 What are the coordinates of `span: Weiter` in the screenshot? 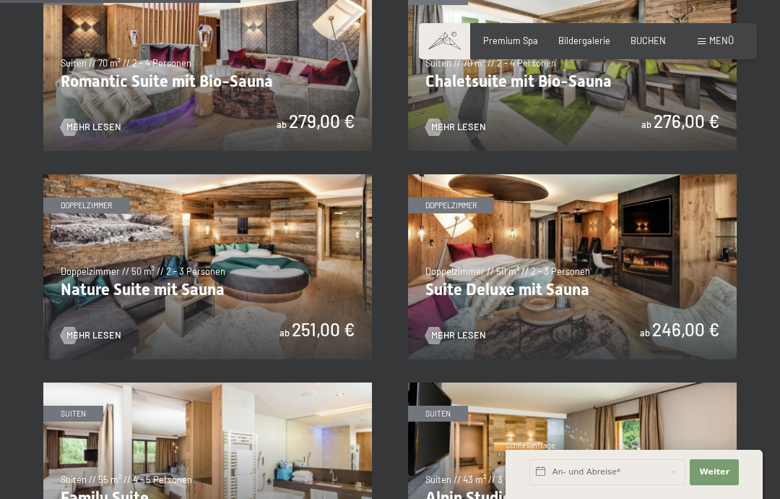 It's located at (715, 472).